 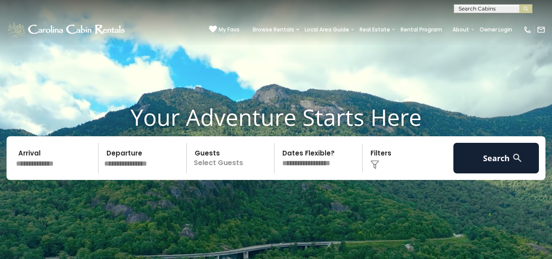 I want to click on span: My Favs, so click(x=229, y=30).